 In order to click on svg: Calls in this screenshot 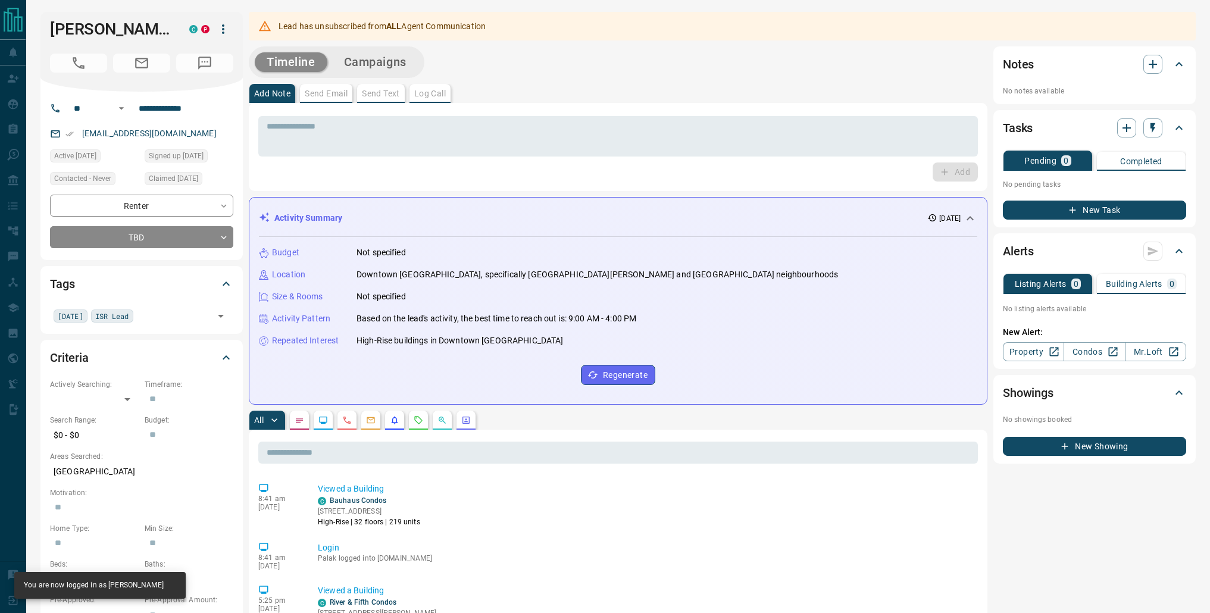, I will do `click(347, 420)`.